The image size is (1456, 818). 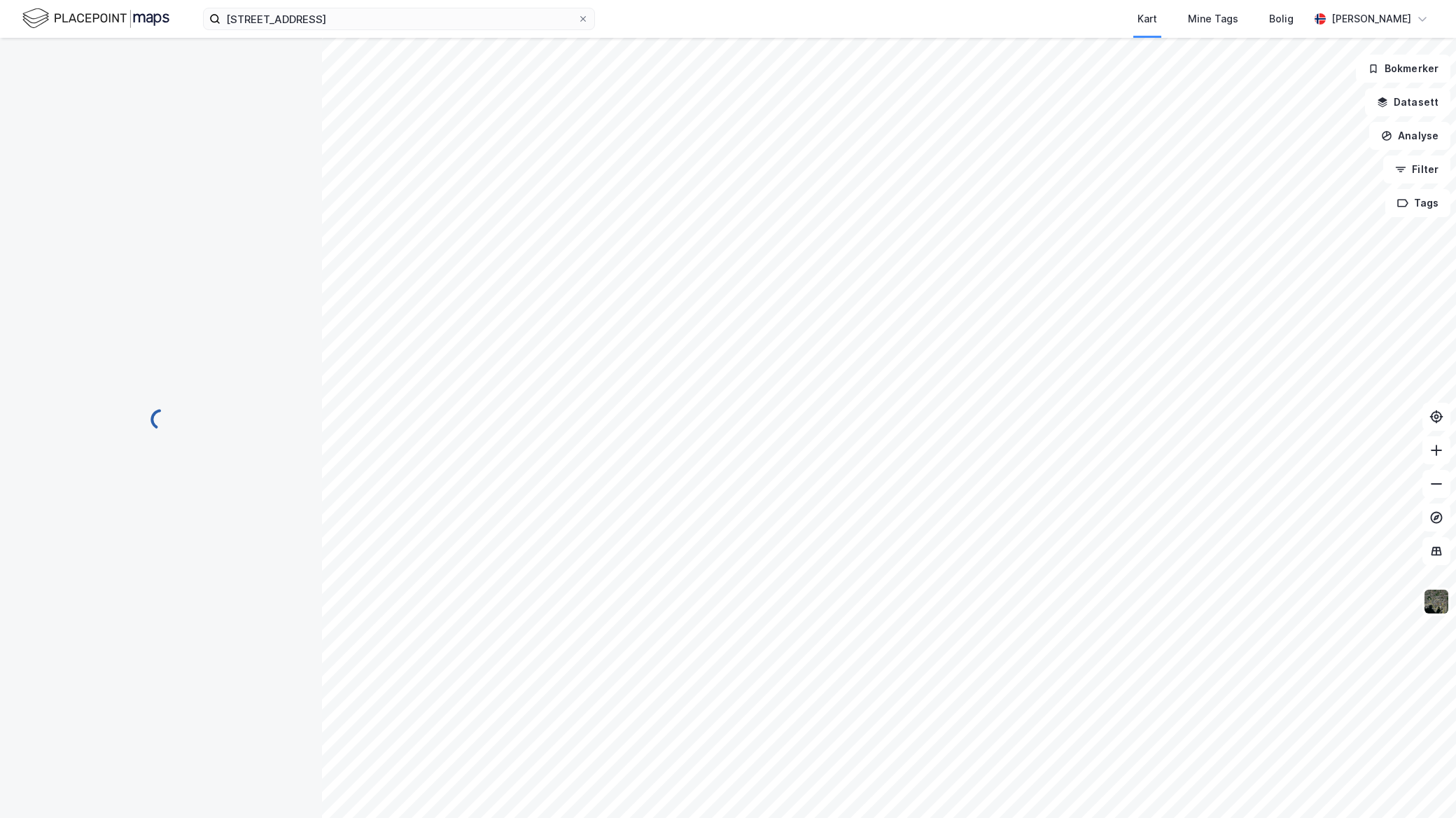 What do you see at coordinates (1410, 136) in the screenshot?
I see `button: Analyse` at bounding box center [1410, 136].